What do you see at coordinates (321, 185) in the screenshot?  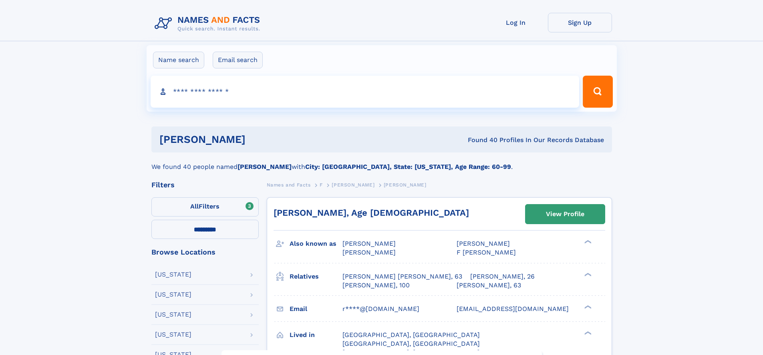 I see `span: F` at bounding box center [321, 185].